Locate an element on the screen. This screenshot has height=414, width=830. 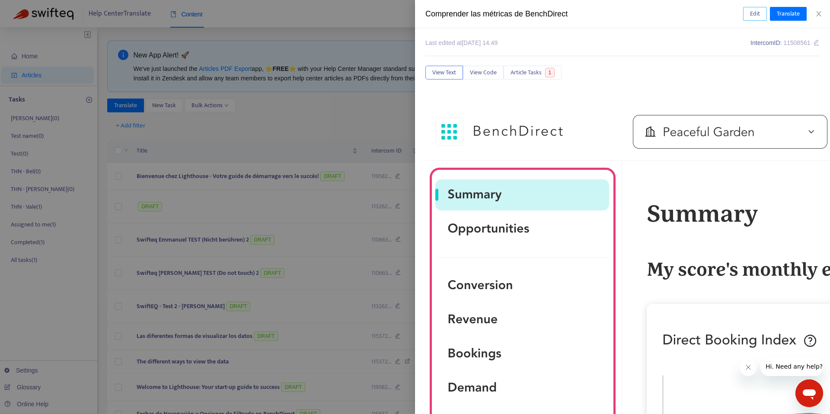
span: 11508561 is located at coordinates (796, 43).